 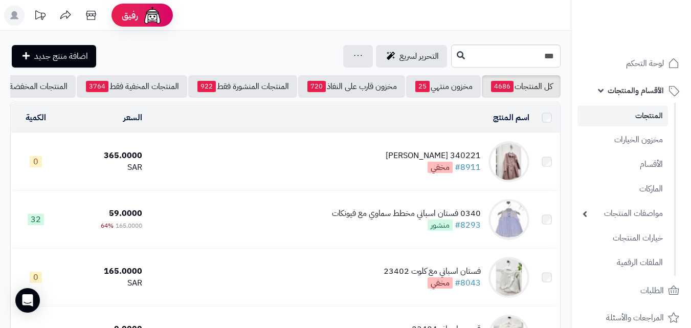 What do you see at coordinates (406, 213) in the screenshot?
I see `div: 0340 فستان اسباني مخطط سماوي مع فيونكات` at bounding box center [406, 213].